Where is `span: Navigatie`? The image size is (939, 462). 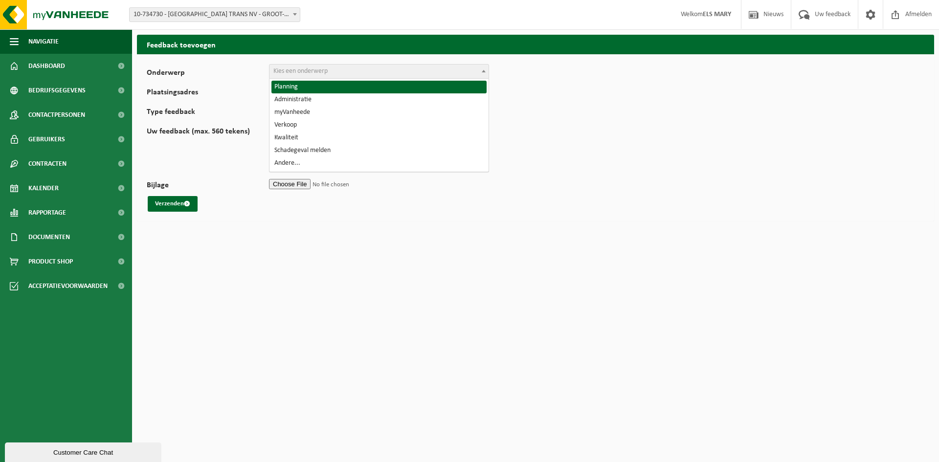 span: Navigatie is located at coordinates (44, 42).